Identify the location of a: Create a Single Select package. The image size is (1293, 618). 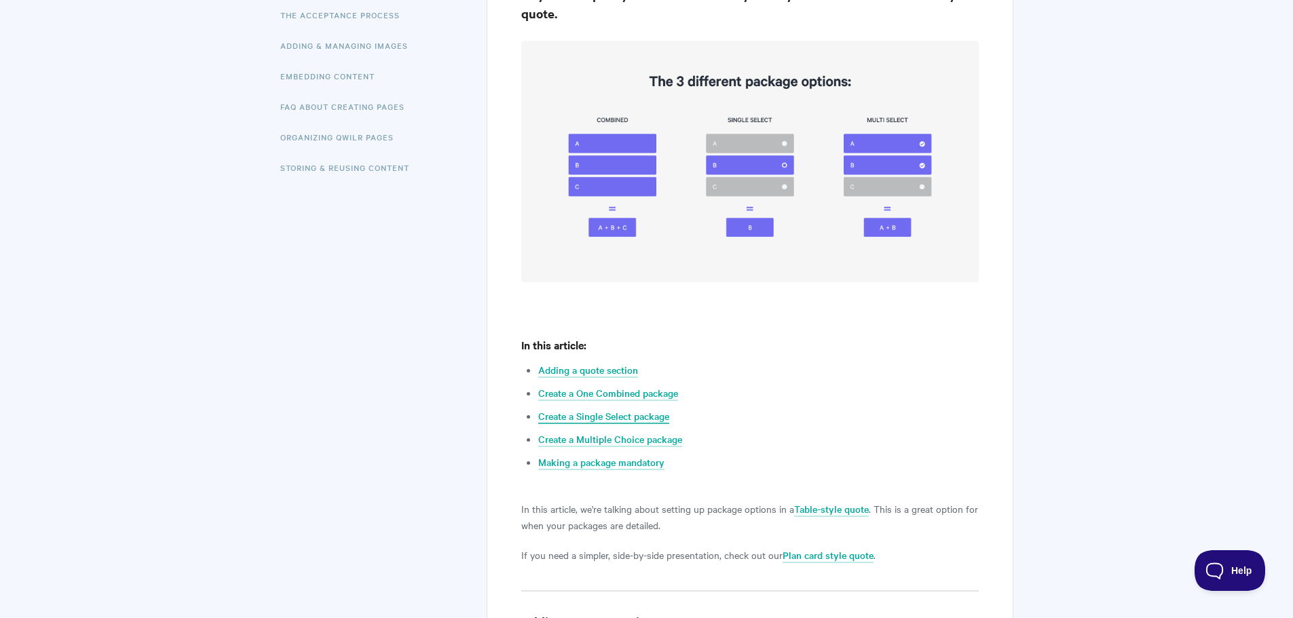
(603, 417).